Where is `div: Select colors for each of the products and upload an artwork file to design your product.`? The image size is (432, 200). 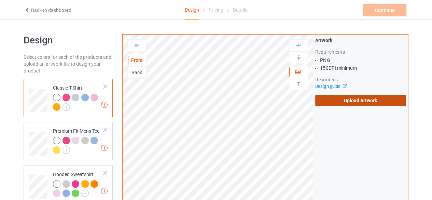
div: Select colors for each of the products and upload an artwork file to design your product. is located at coordinates (68, 64).